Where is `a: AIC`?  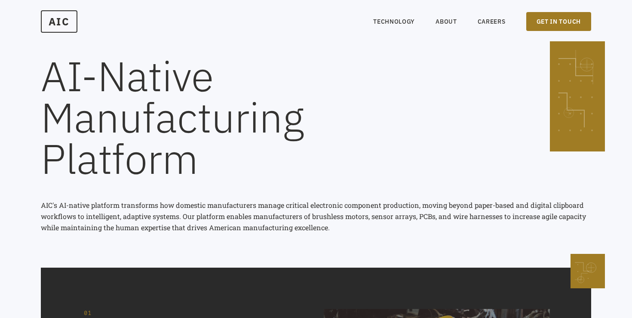 a: AIC is located at coordinates (59, 22).